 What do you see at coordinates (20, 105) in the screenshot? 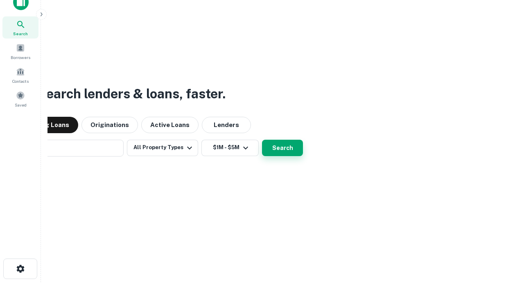
I see `span: Saved` at bounding box center [20, 105].